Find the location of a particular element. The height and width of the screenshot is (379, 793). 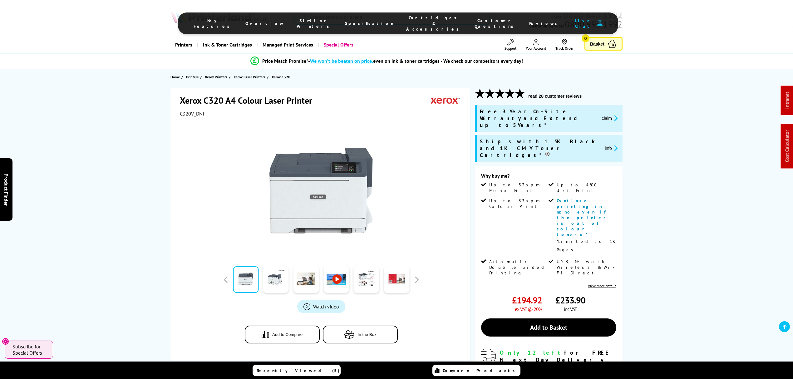

a: Home is located at coordinates (176, 77).